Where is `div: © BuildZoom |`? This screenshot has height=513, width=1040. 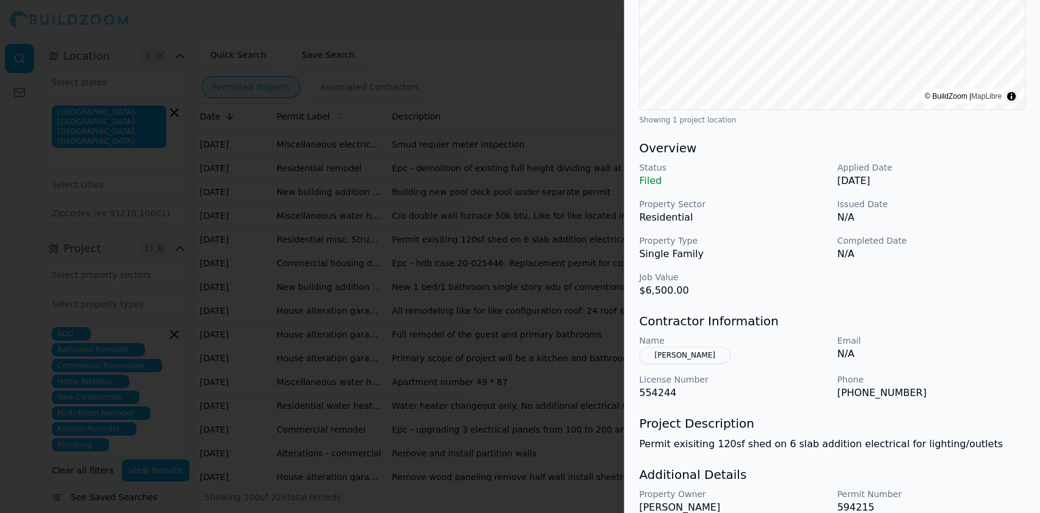
div: © BuildZoom | is located at coordinates (963, 96).